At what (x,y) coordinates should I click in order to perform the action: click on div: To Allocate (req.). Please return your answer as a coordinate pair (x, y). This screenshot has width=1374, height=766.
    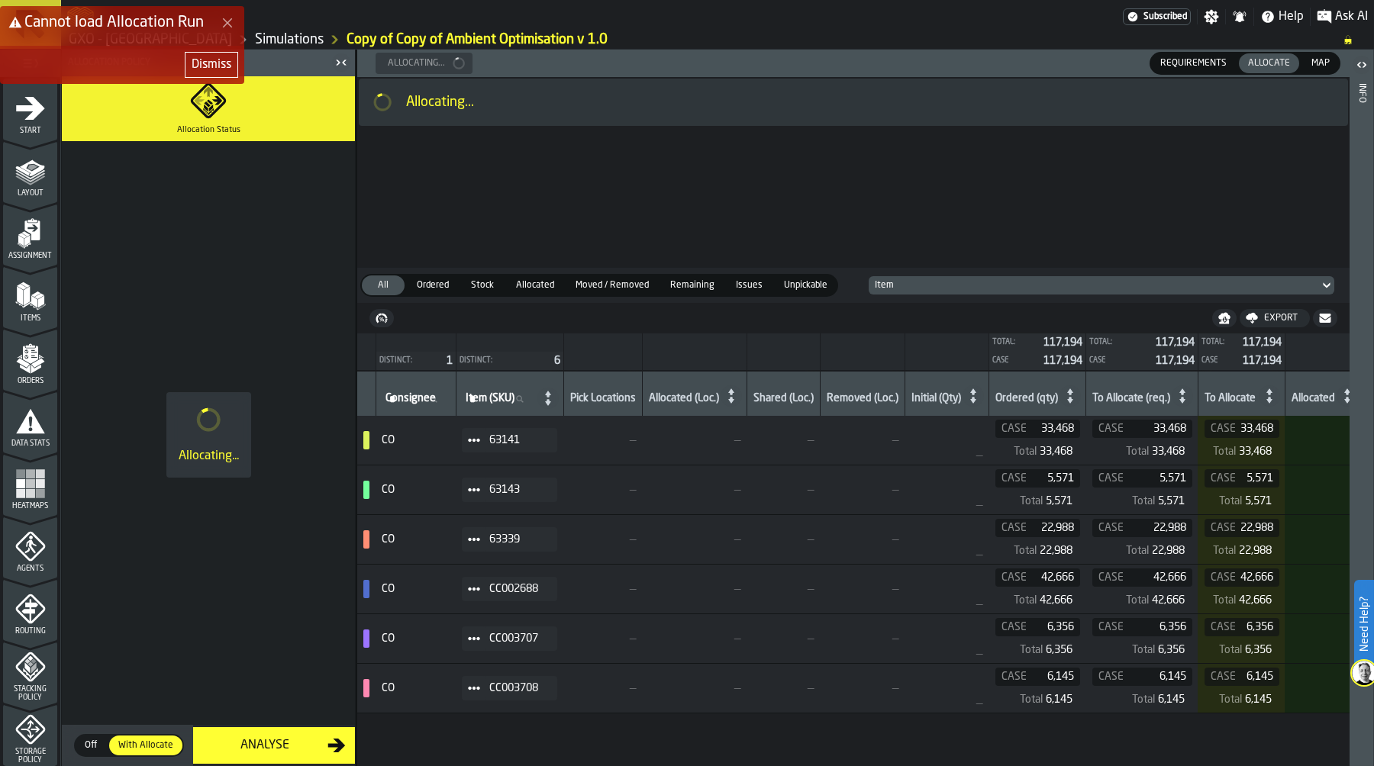
    Looking at the image, I should click on (1131, 399).